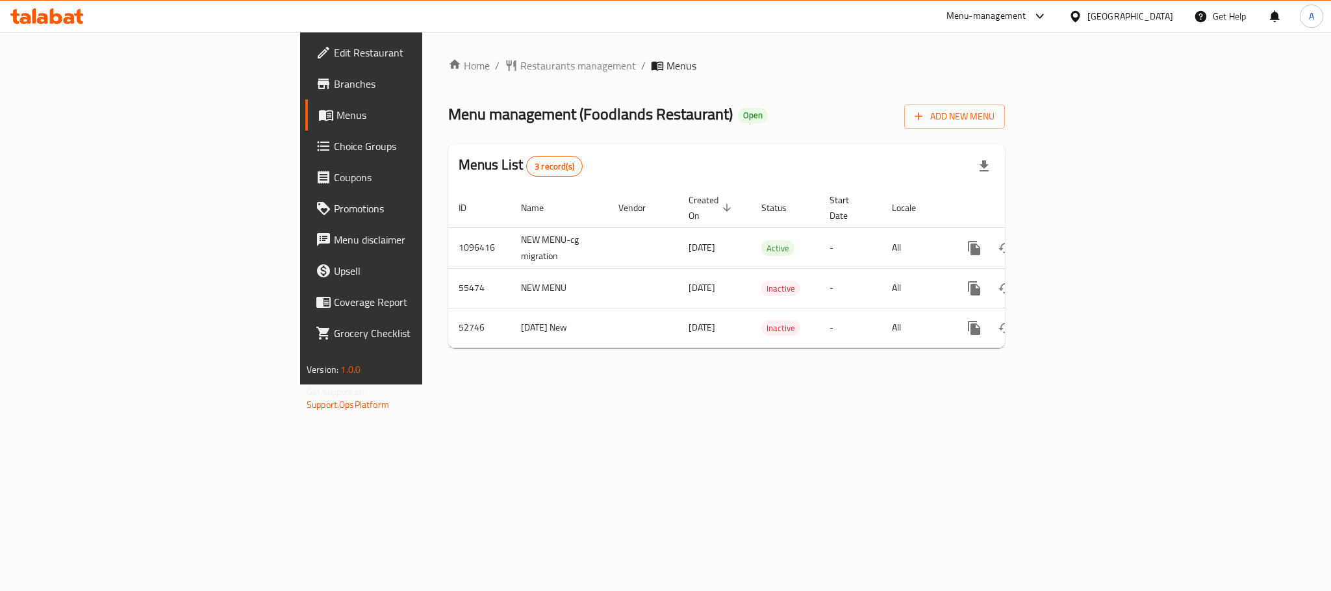 This screenshot has width=1331, height=591. I want to click on a: Upsell, so click(414, 271).